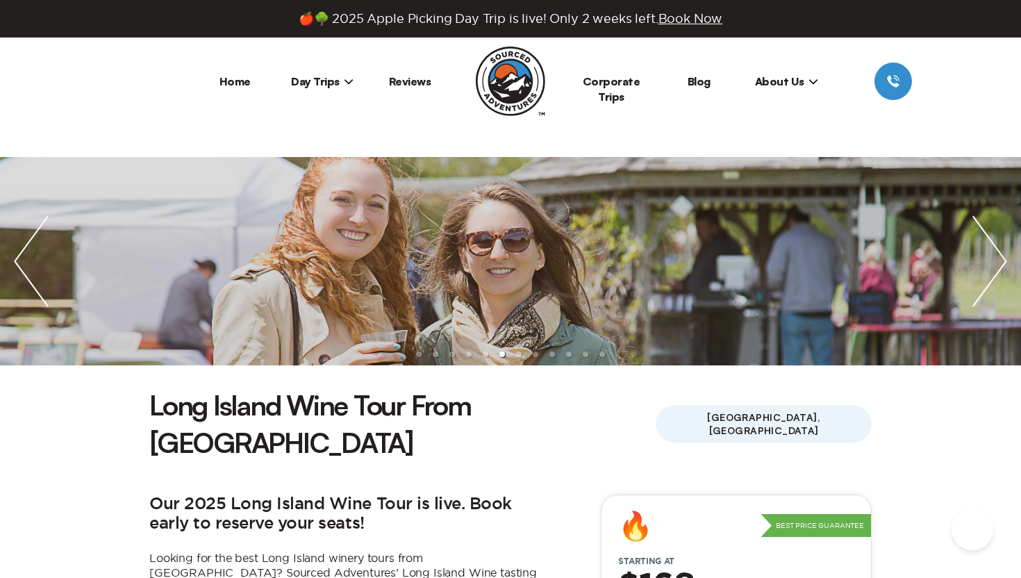 The height and width of the screenshot is (578, 1021). Describe the element at coordinates (344, 514) in the screenshot. I see `h2: Our 2025 Long Island Wine Tour is live. Book early to reserve your seats!` at that location.